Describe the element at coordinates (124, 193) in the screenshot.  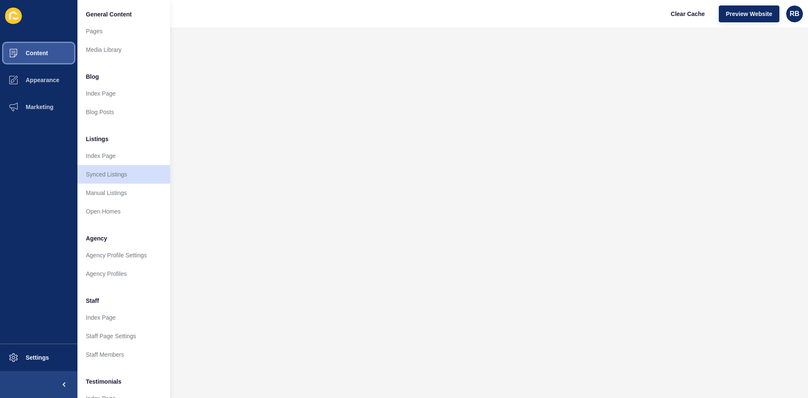
I see `a: Manual Listings` at that location.